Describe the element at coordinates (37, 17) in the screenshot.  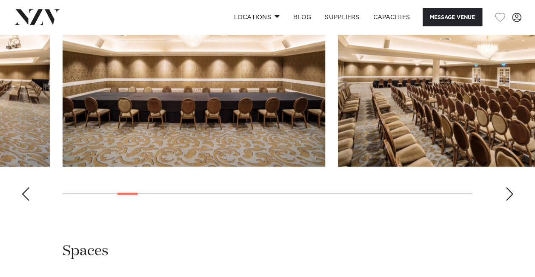
I see `img: nzv-logo.png` at that location.